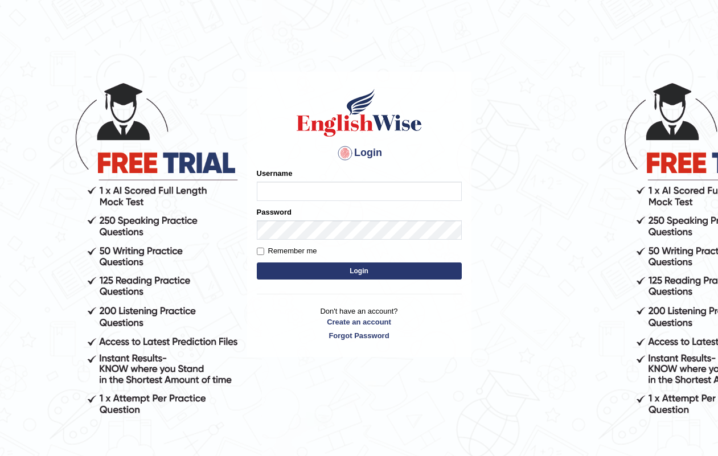  What do you see at coordinates (359, 271) in the screenshot?
I see `button: Login` at bounding box center [359, 271].